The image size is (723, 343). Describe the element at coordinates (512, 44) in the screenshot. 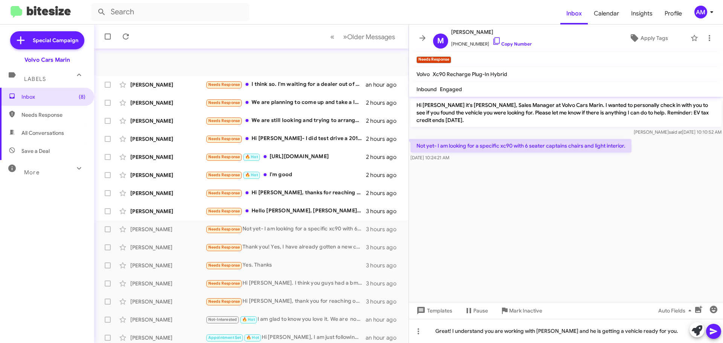

I see `a: Copy Number` at that location.